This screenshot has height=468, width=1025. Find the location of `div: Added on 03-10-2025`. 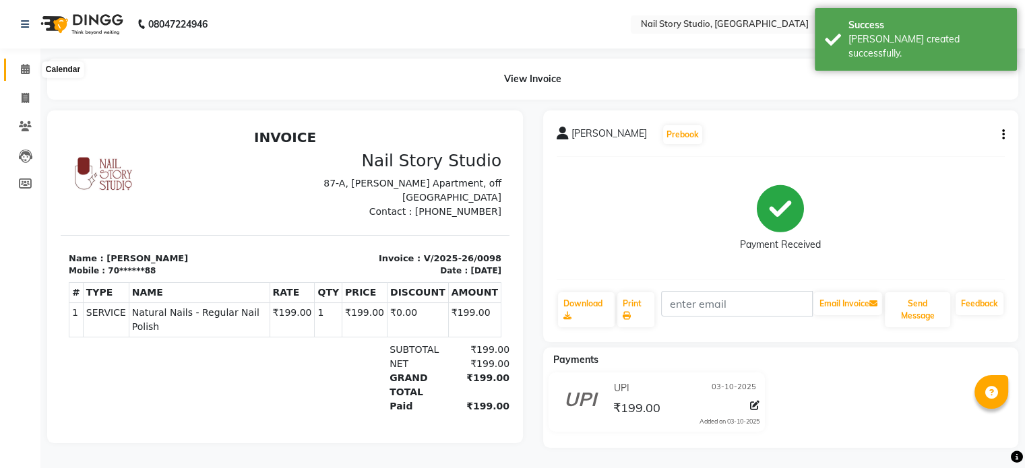

div: Added on 03-10-2025 is located at coordinates (729, 422).